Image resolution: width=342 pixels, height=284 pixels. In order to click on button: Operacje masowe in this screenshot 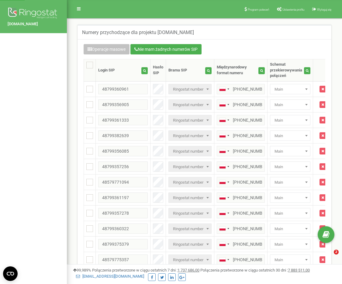, I will do `click(106, 49)`.